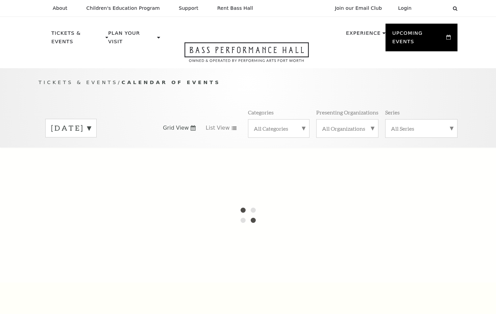  I want to click on span: Grid View, so click(176, 128).